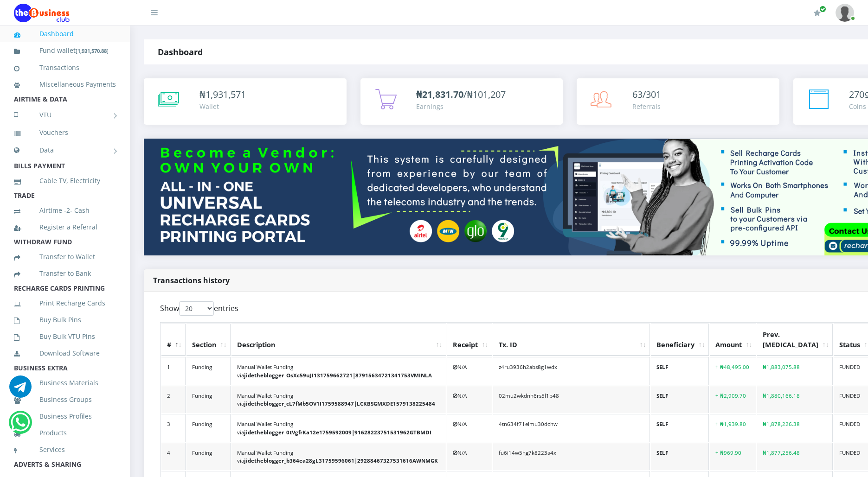 This screenshot has width=868, height=477. Describe the element at coordinates (42, 13) in the screenshot. I see `img: Logo` at that location.